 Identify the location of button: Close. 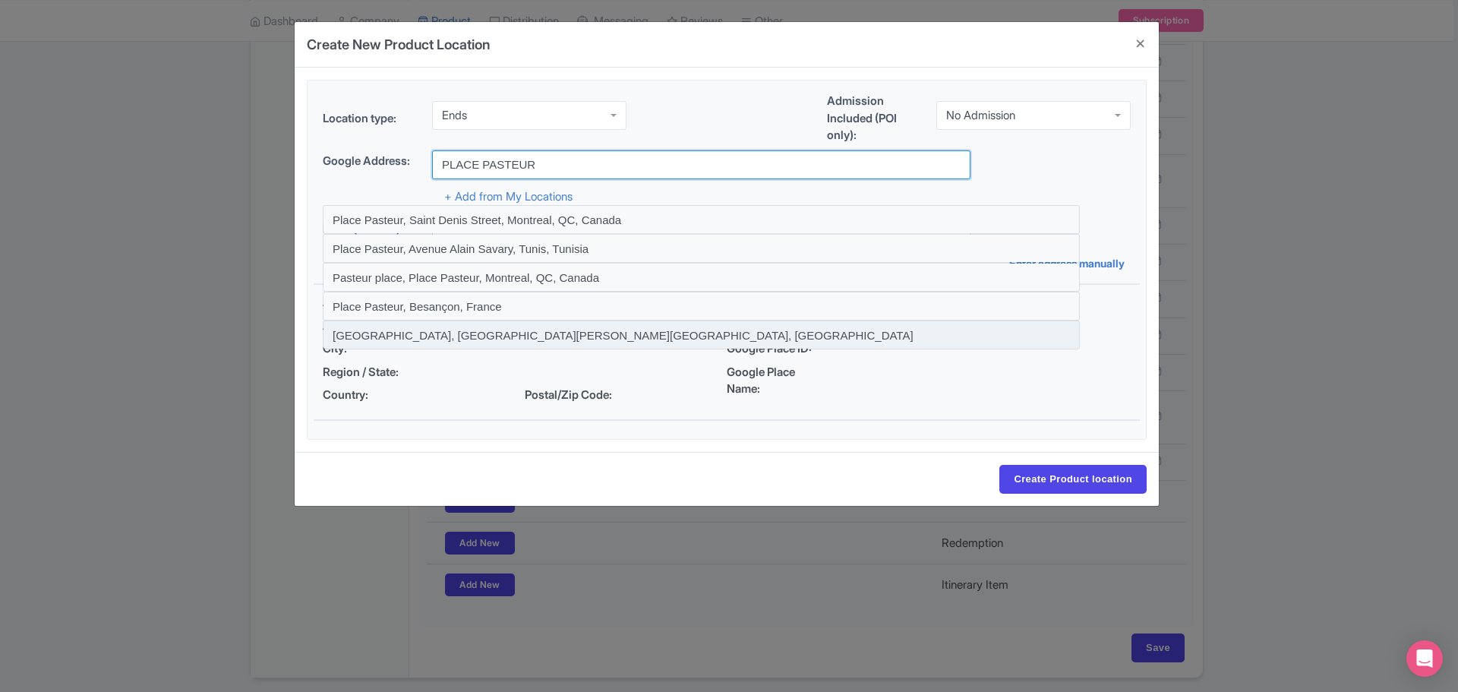
(1141, 43).